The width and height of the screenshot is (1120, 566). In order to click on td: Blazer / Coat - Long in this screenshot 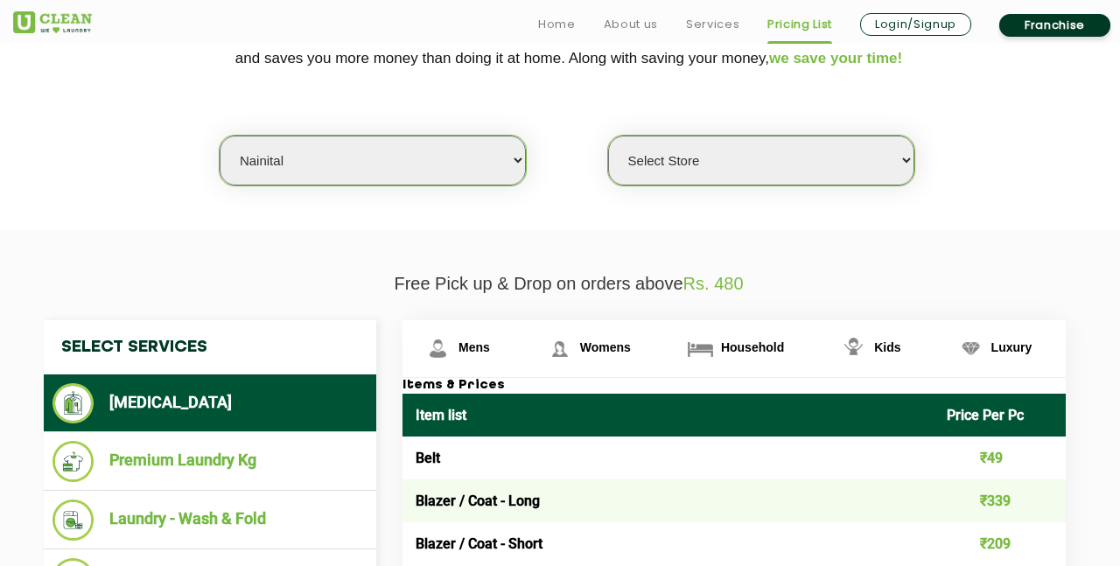, I will do `click(668, 500)`.